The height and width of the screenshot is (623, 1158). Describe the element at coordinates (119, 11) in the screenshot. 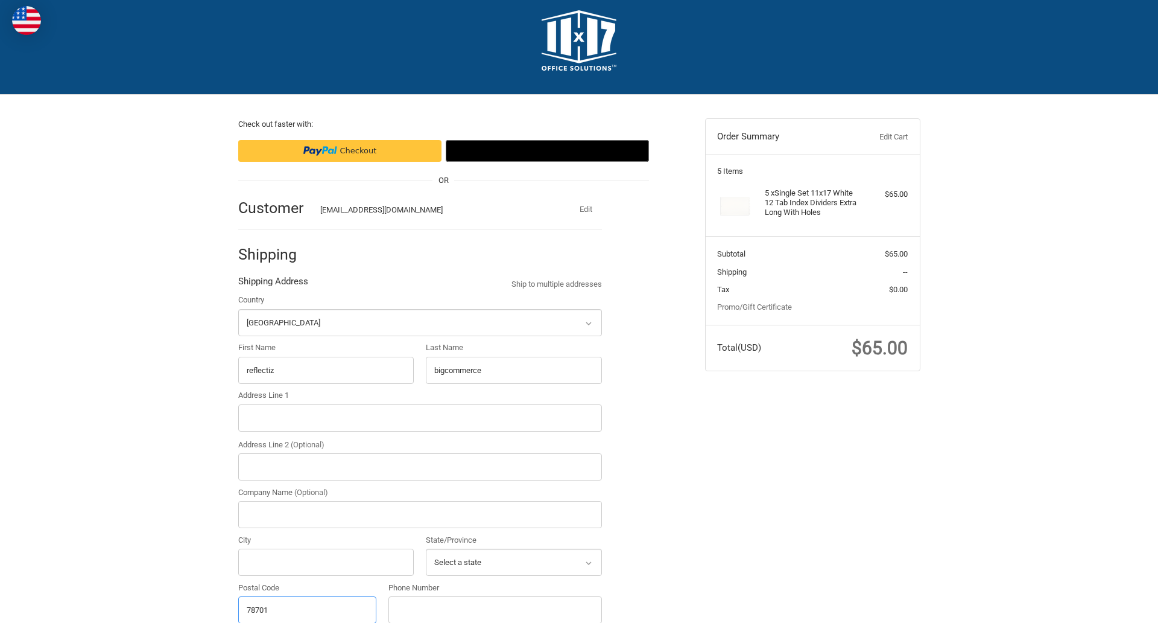

I see `span: Checkout` at that location.